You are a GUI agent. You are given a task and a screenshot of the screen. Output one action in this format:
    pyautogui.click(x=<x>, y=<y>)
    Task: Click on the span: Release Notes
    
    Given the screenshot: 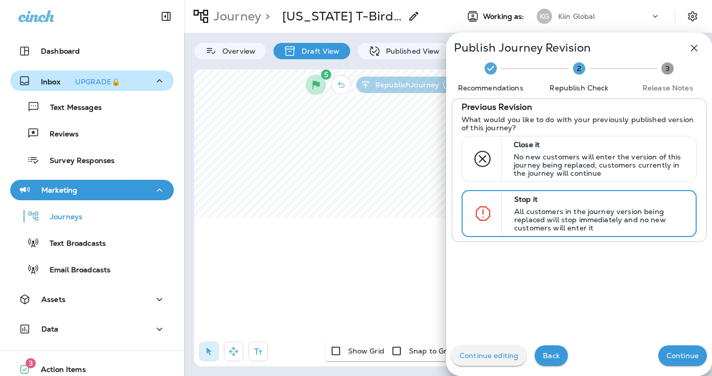 What is the action you would take?
    pyautogui.click(x=667, y=88)
    